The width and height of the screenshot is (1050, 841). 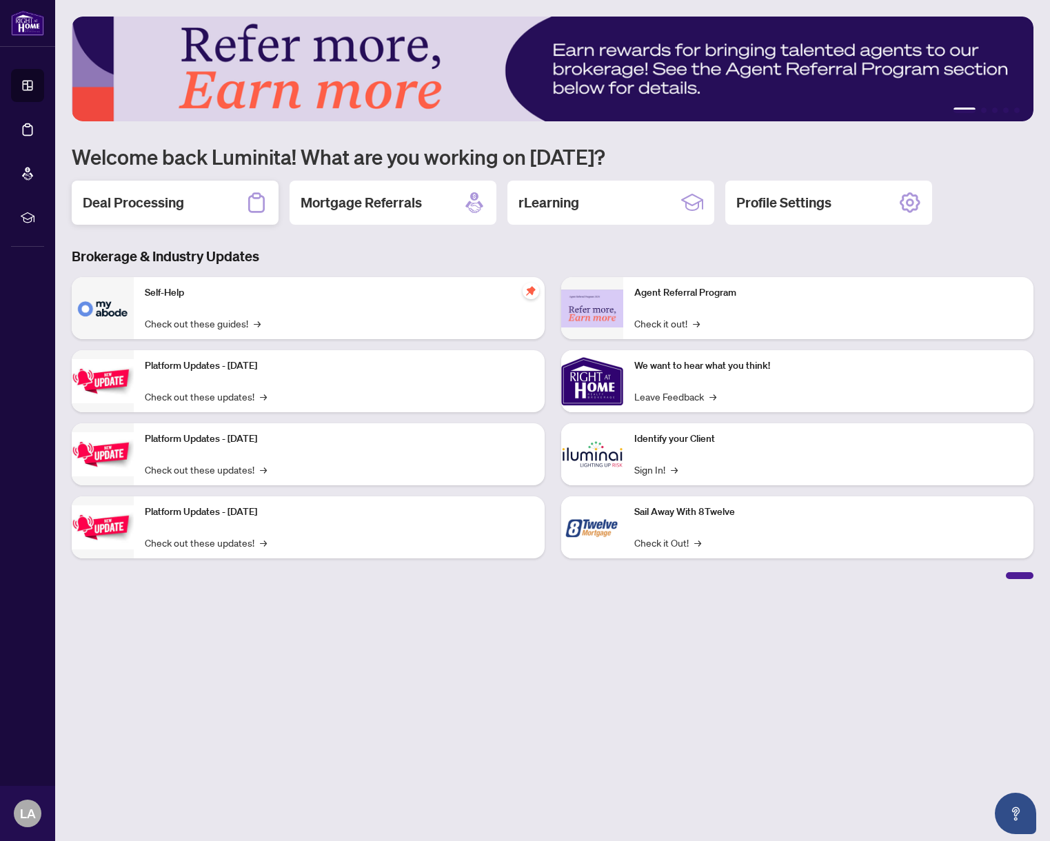 I want to click on img: Platform Updates - July 8, 2025, so click(x=103, y=454).